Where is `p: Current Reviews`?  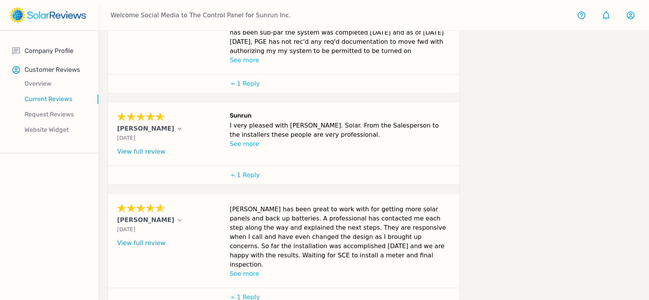 p: Current Reviews is located at coordinates (55, 99).